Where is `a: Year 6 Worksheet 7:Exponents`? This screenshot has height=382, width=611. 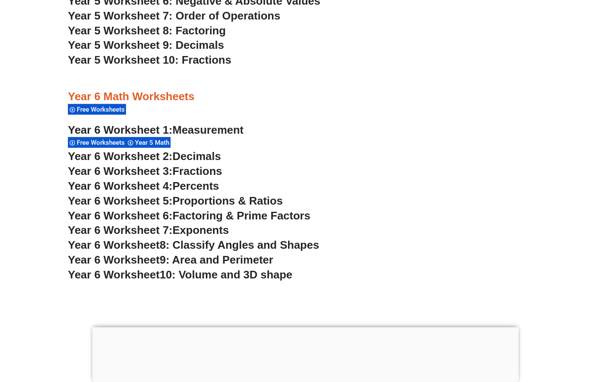
a: Year 6 Worksheet 7:Exponents is located at coordinates (148, 230).